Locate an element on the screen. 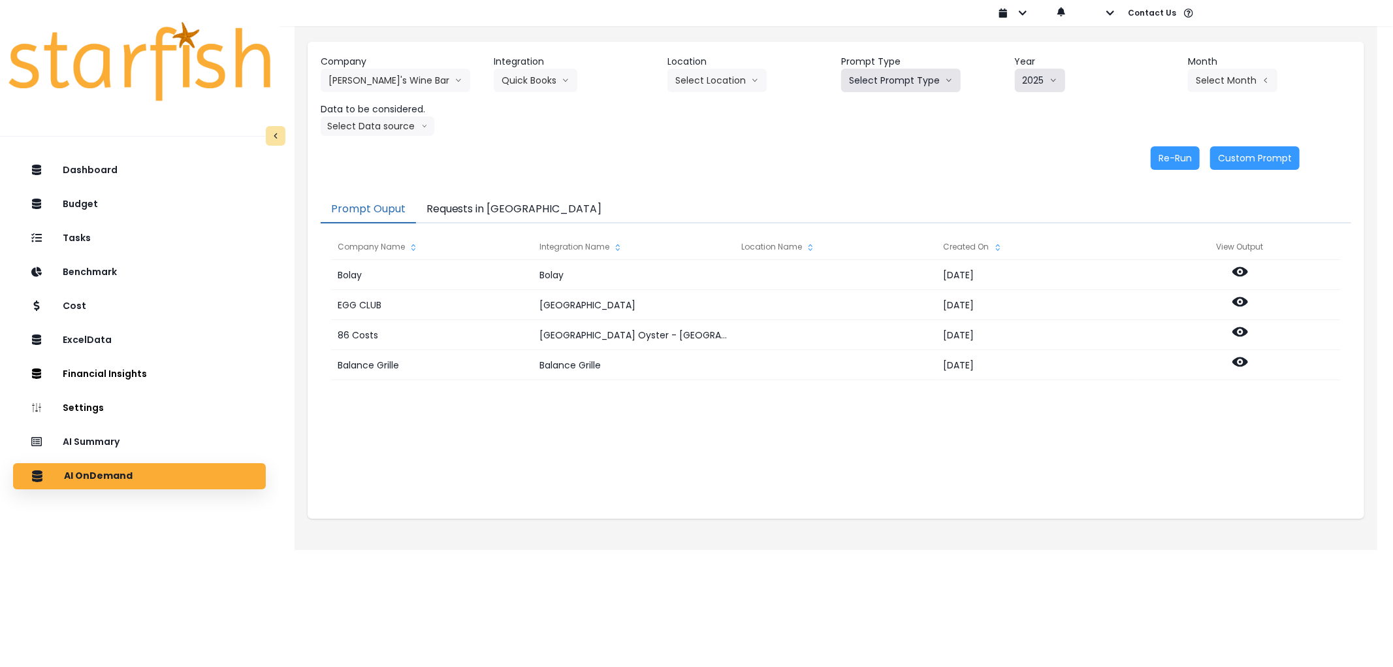 The image size is (1393, 667). header: Company is located at coordinates (402, 61).